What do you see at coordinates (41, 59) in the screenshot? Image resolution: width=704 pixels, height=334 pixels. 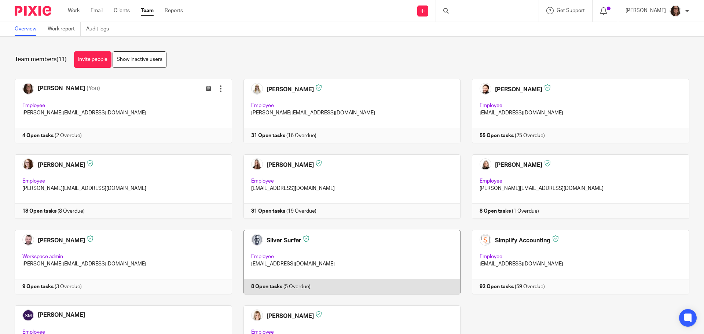 I see `h1: Team members` at bounding box center [41, 59].